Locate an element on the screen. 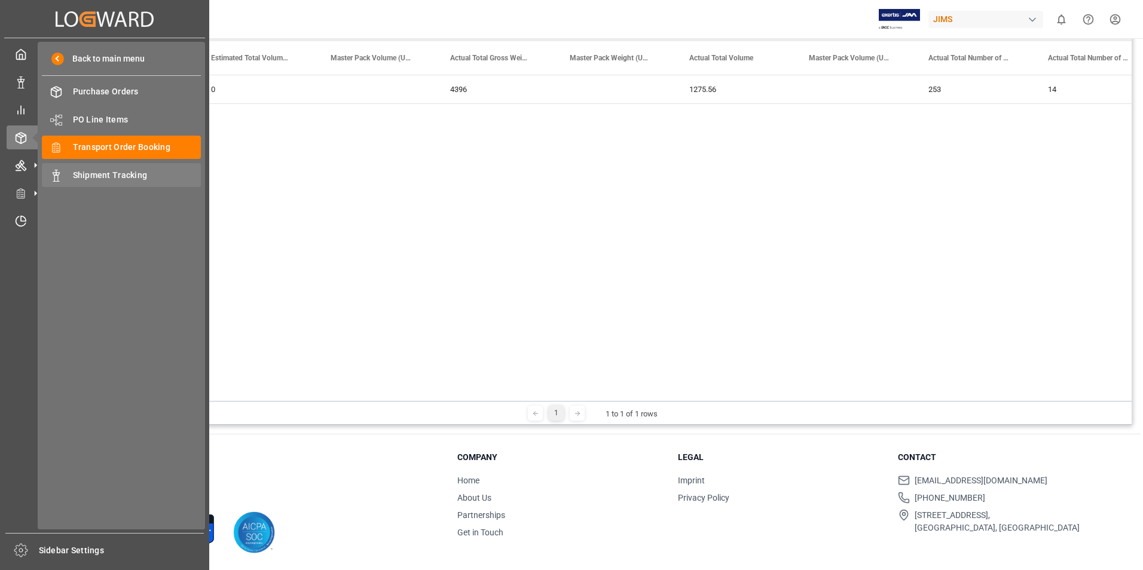 This screenshot has width=1143, height=570. span: Sidebar Settings is located at coordinates (121, 550).